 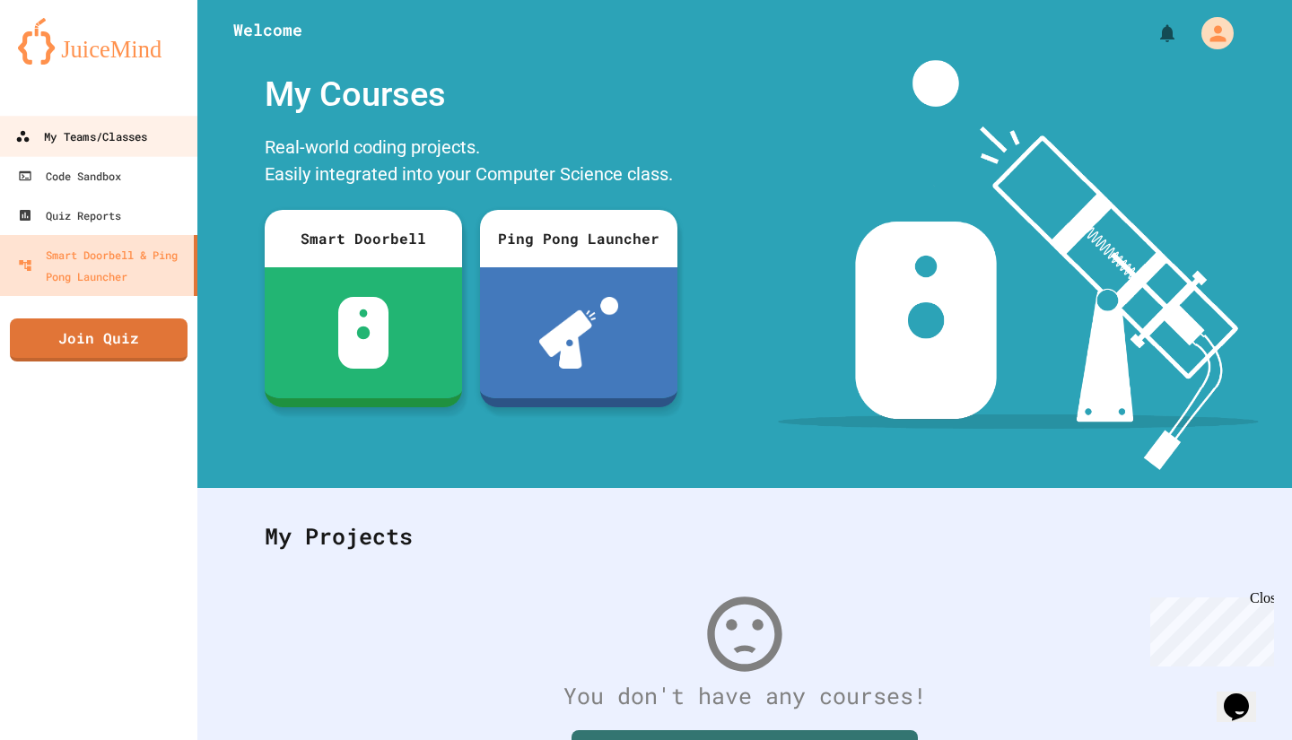 What do you see at coordinates (745, 696) in the screenshot?
I see `div: You don't have any courses!` at bounding box center [745, 696].